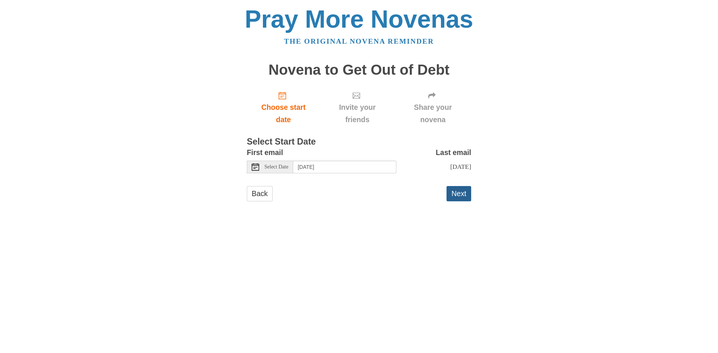  What do you see at coordinates (283, 114) in the screenshot?
I see `span: Choose start date` at bounding box center [283, 114].